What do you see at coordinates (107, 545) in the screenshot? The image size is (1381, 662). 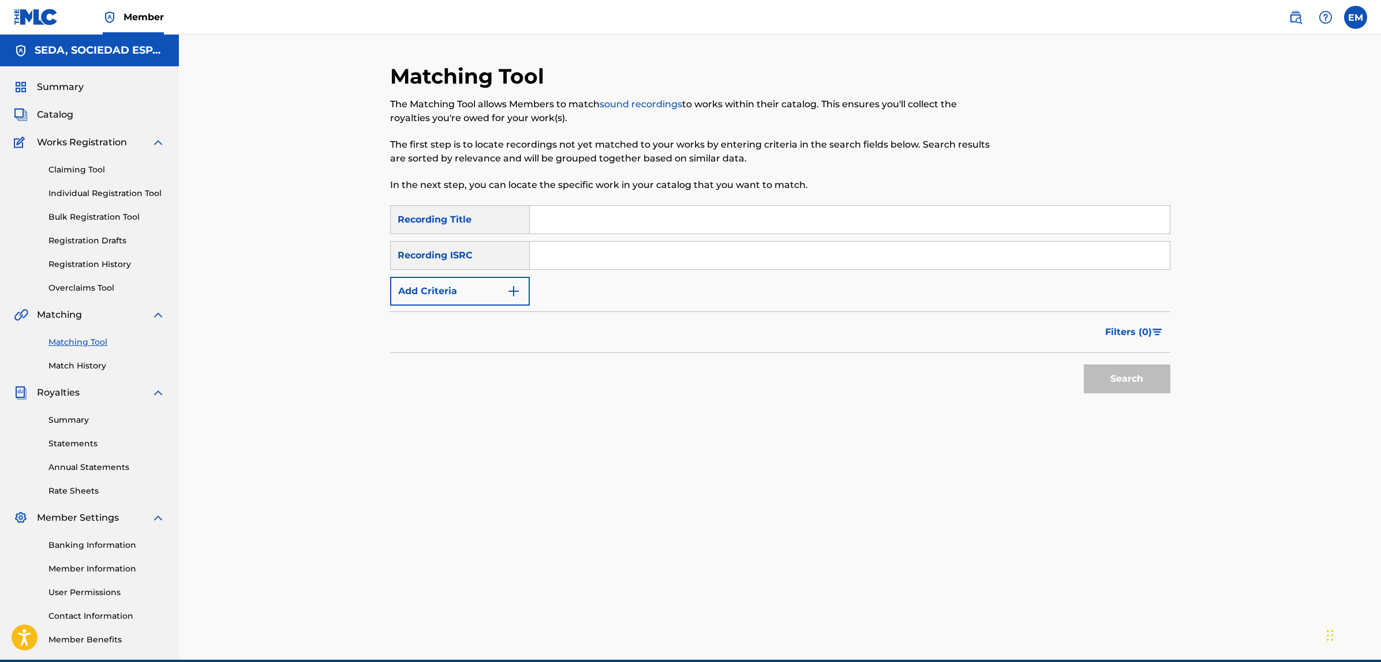 I see `a: Banking Information` at bounding box center [107, 545].